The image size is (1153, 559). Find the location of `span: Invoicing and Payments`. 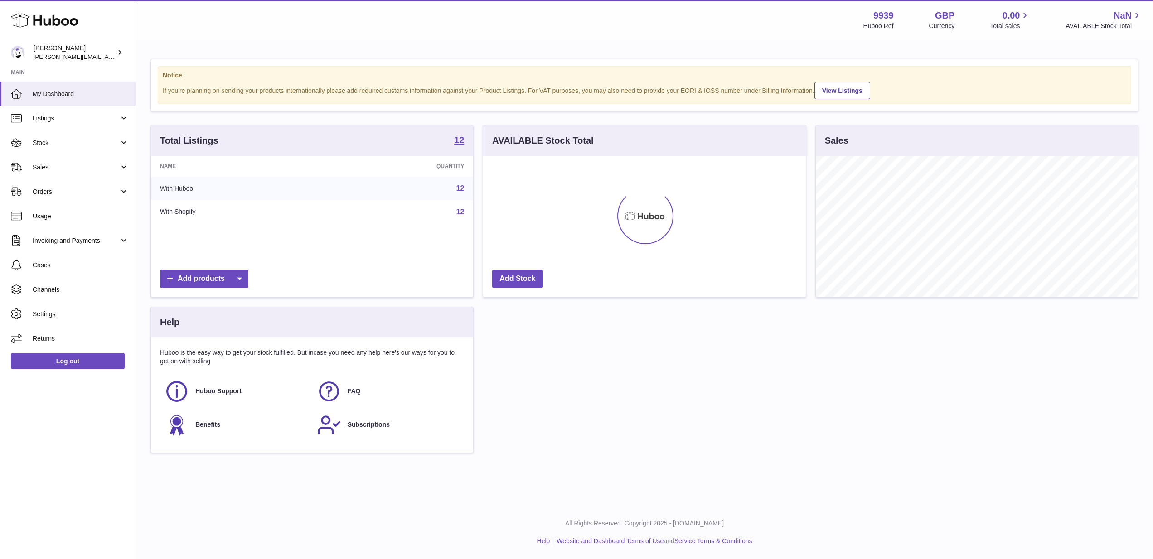

span: Invoicing and Payments is located at coordinates (76, 241).